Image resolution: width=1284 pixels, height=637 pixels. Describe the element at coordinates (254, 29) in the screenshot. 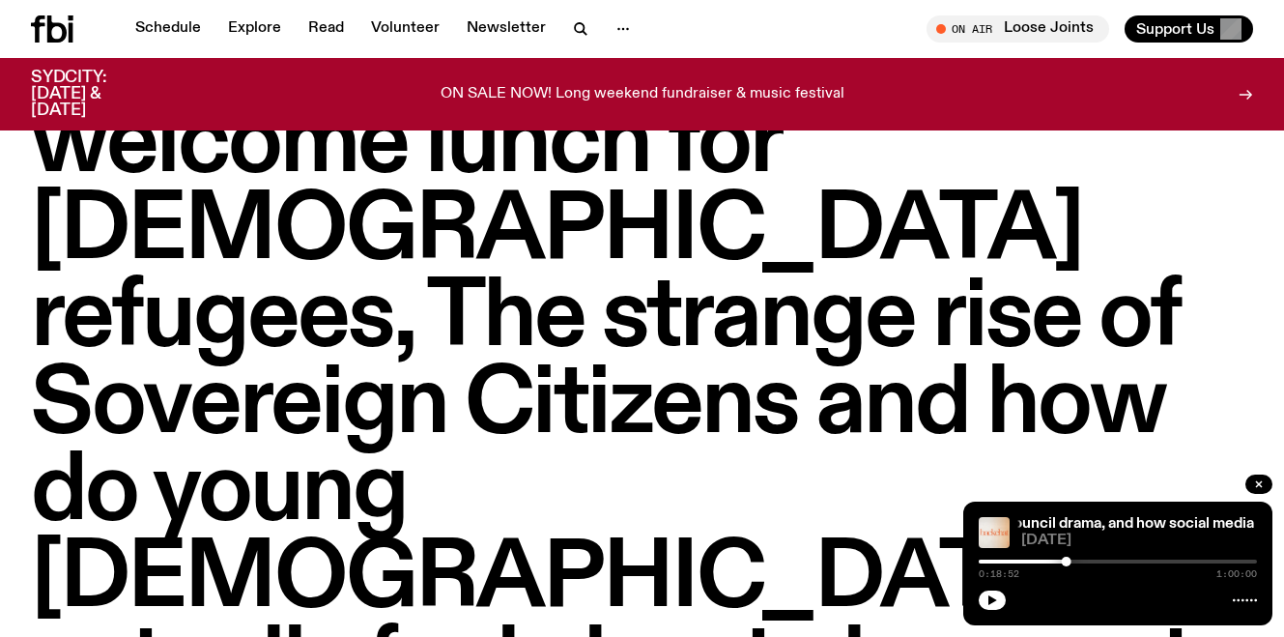

I see `a: Explore` at that location.